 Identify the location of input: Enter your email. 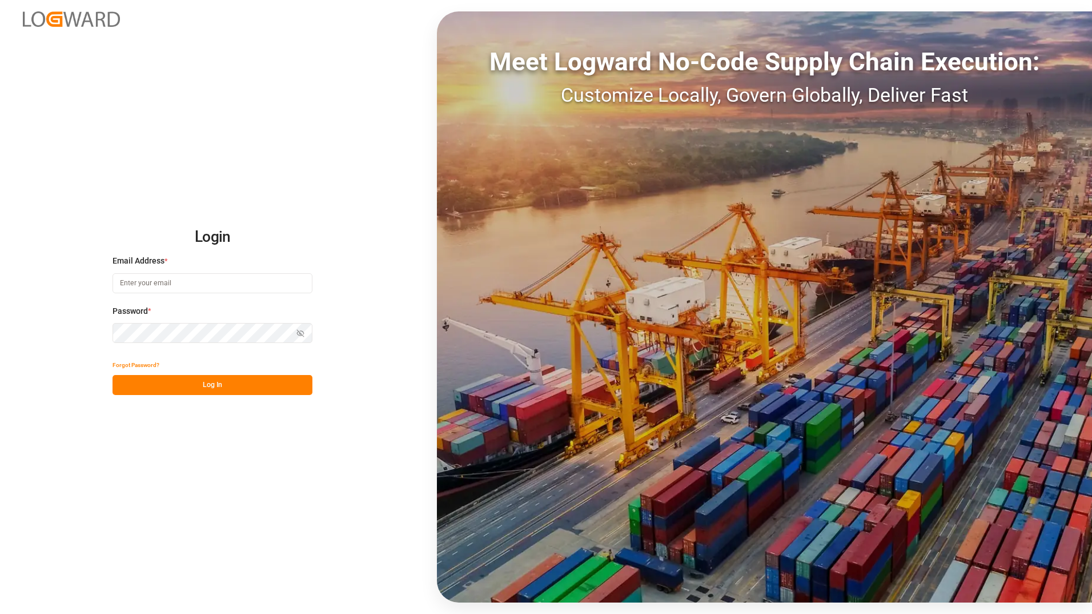
(213, 283).